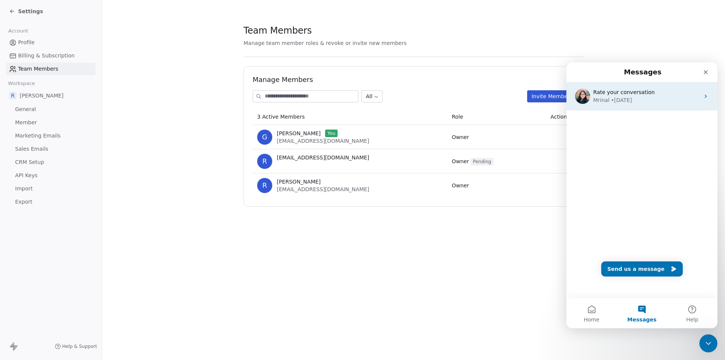  What do you see at coordinates (51, 122) in the screenshot?
I see `a: Member` at bounding box center [51, 122].